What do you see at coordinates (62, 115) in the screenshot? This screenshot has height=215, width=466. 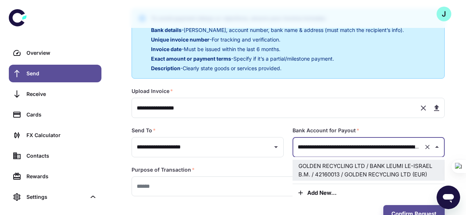 I see `div: Cards` at bounding box center [62, 115].